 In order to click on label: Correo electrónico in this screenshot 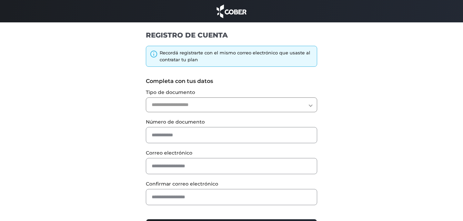, I will do `click(231, 153)`.